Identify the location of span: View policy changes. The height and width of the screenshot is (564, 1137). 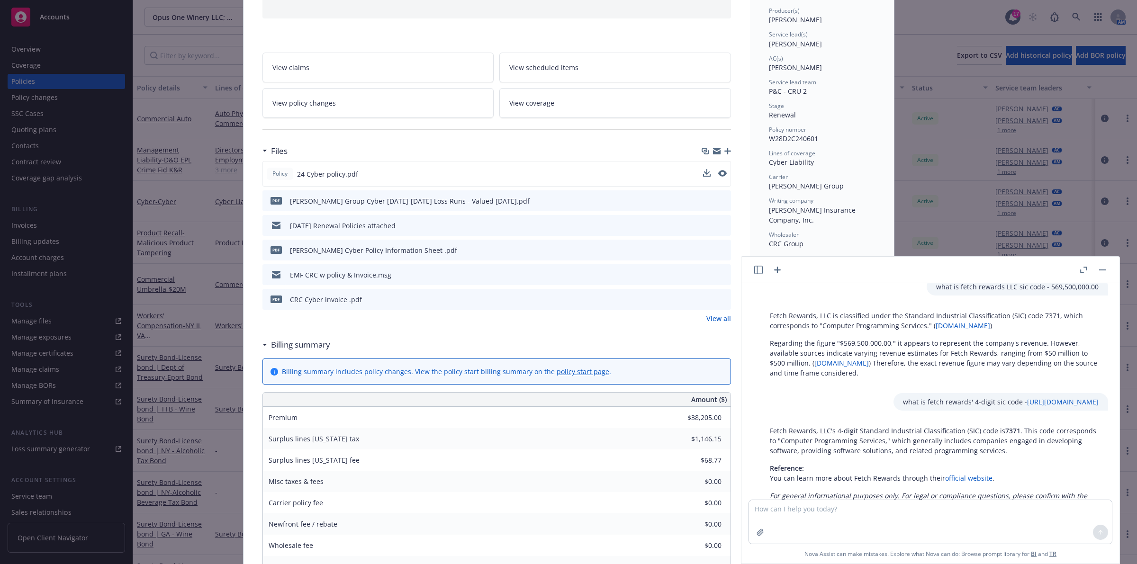
(304, 103).